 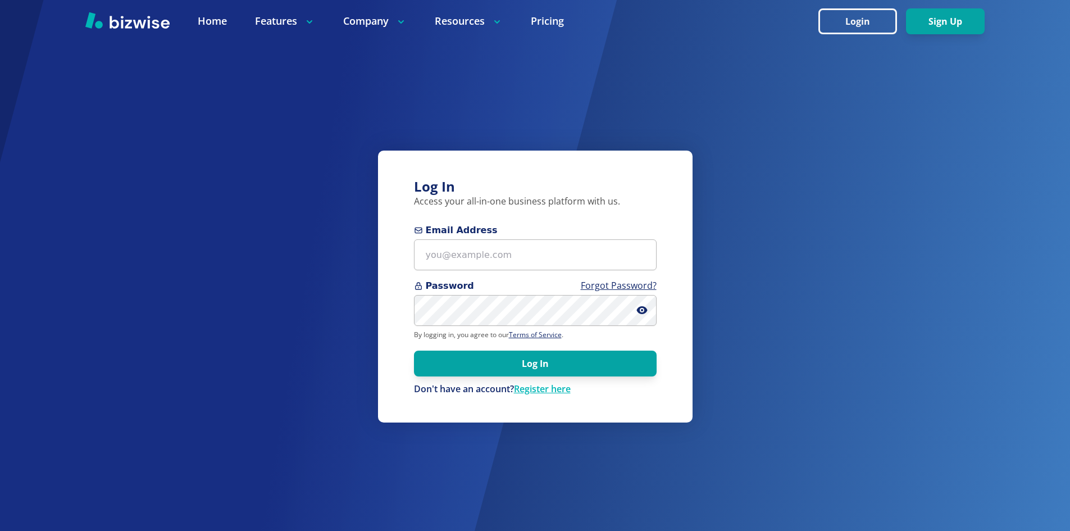 What do you see at coordinates (535, 186) in the screenshot?
I see `h3: Log In` at bounding box center [535, 186].